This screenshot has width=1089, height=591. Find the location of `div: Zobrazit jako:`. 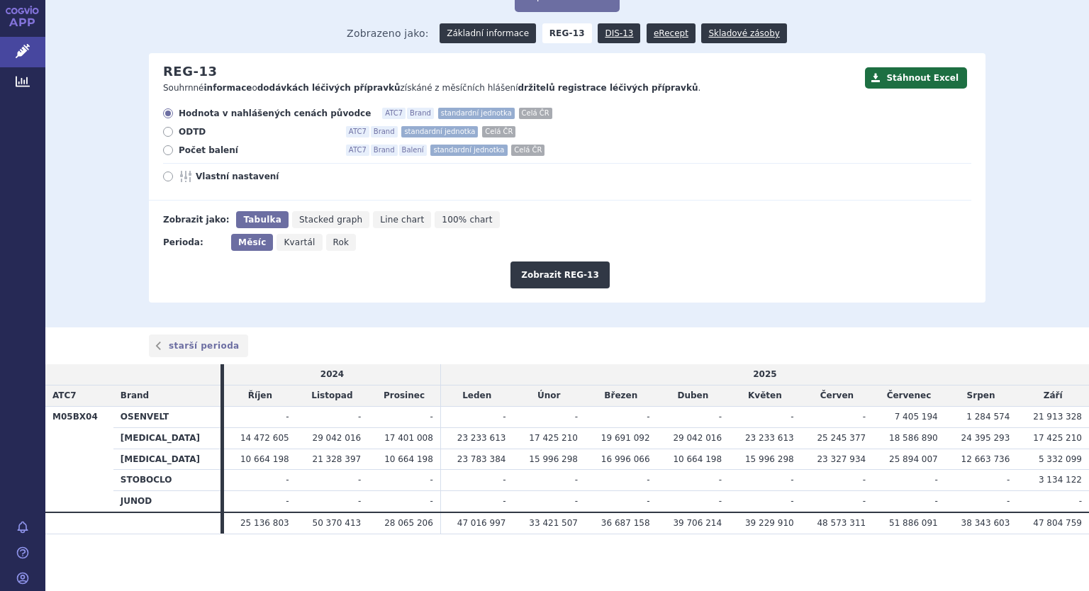

div: Zobrazit jako: is located at coordinates (196, 220).